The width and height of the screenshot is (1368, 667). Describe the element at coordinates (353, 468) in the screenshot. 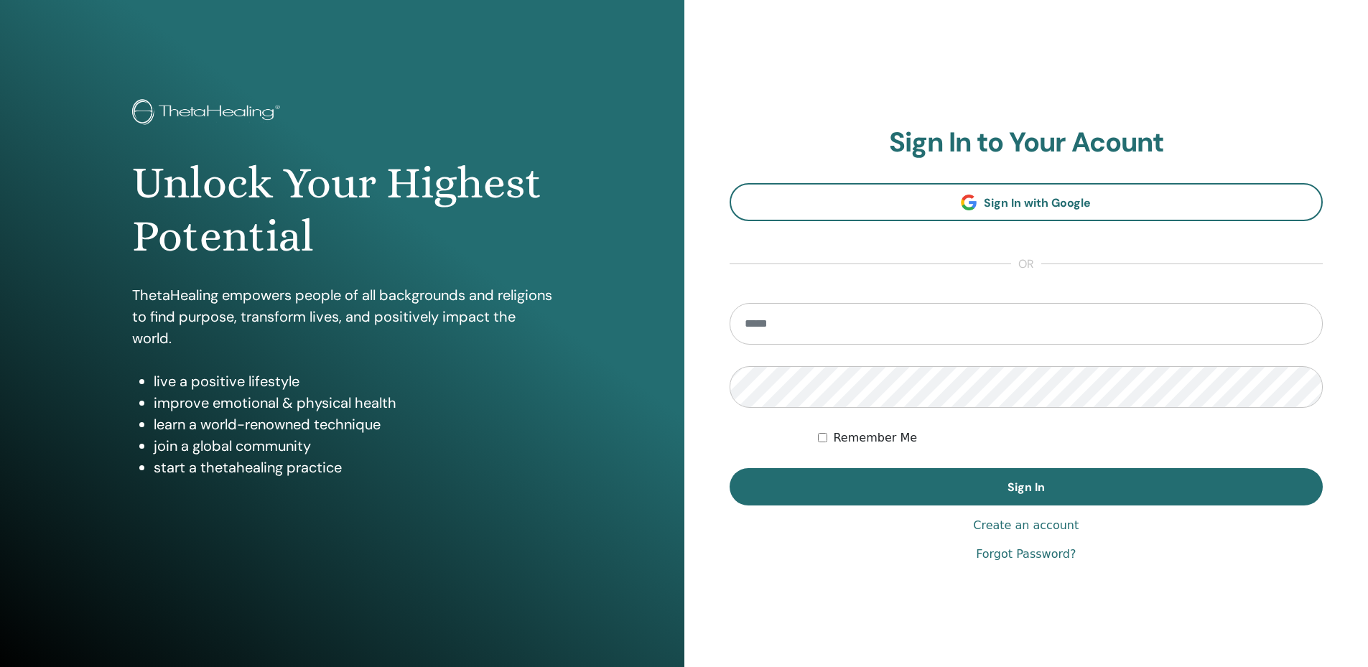

I see `li: start a thetahealing practice` at that location.